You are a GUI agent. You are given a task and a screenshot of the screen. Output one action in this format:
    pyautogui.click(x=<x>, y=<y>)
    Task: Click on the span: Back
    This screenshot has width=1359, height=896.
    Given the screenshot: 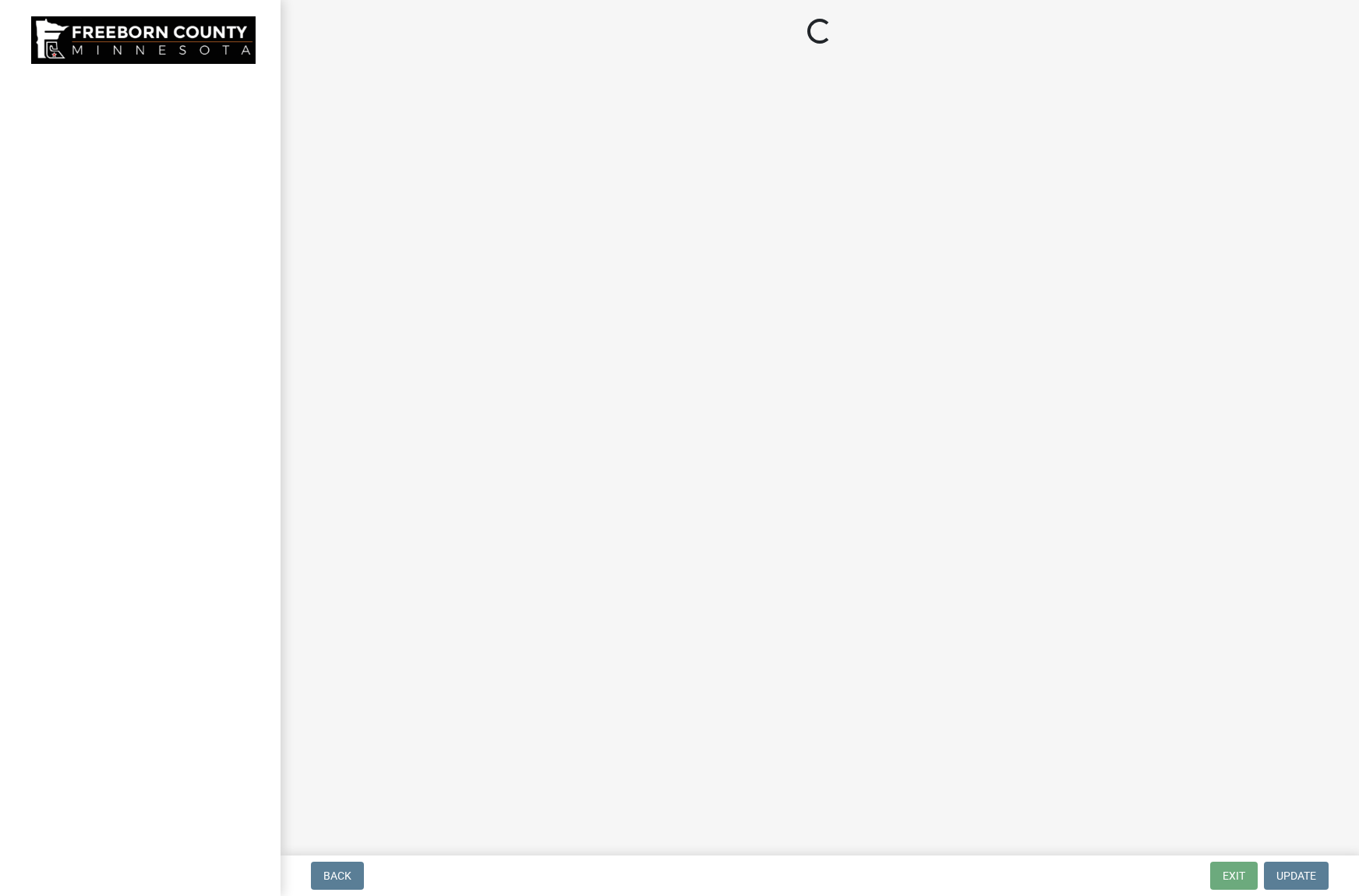 What is the action you would take?
    pyautogui.click(x=337, y=876)
    